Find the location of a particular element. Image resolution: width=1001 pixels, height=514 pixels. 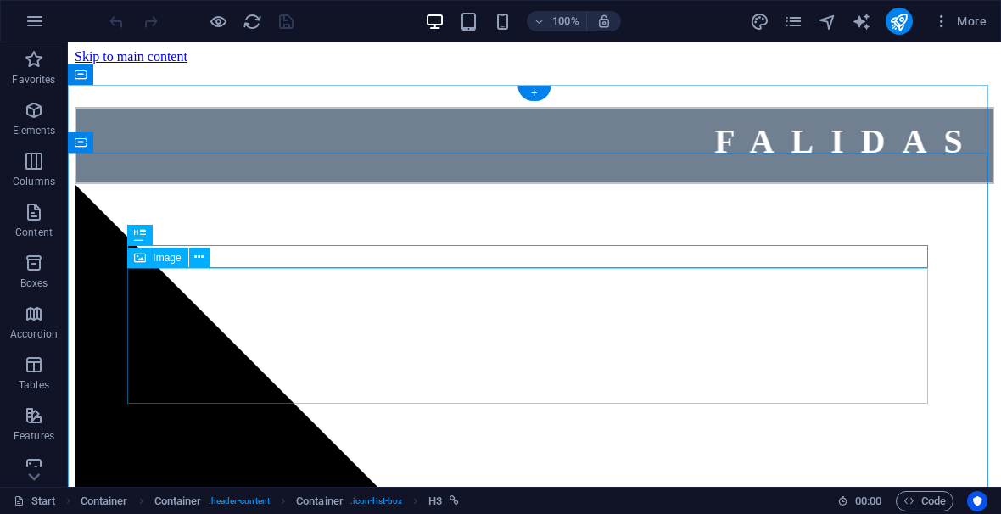

button: Usercentrics is located at coordinates (977, 501).